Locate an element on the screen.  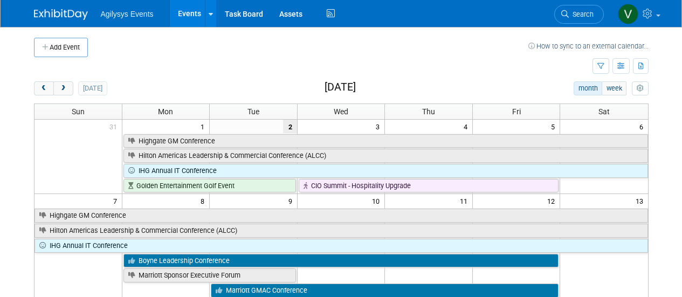
span: Tue is located at coordinates (253, 112).